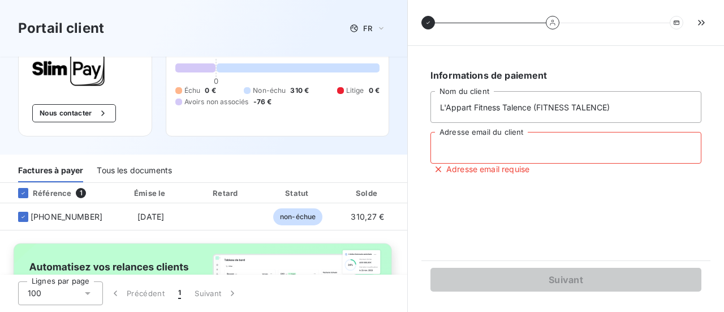 The width and height of the screenshot is (724, 312). What do you see at coordinates (368, 28) in the screenshot?
I see `span: FR` at bounding box center [368, 28].